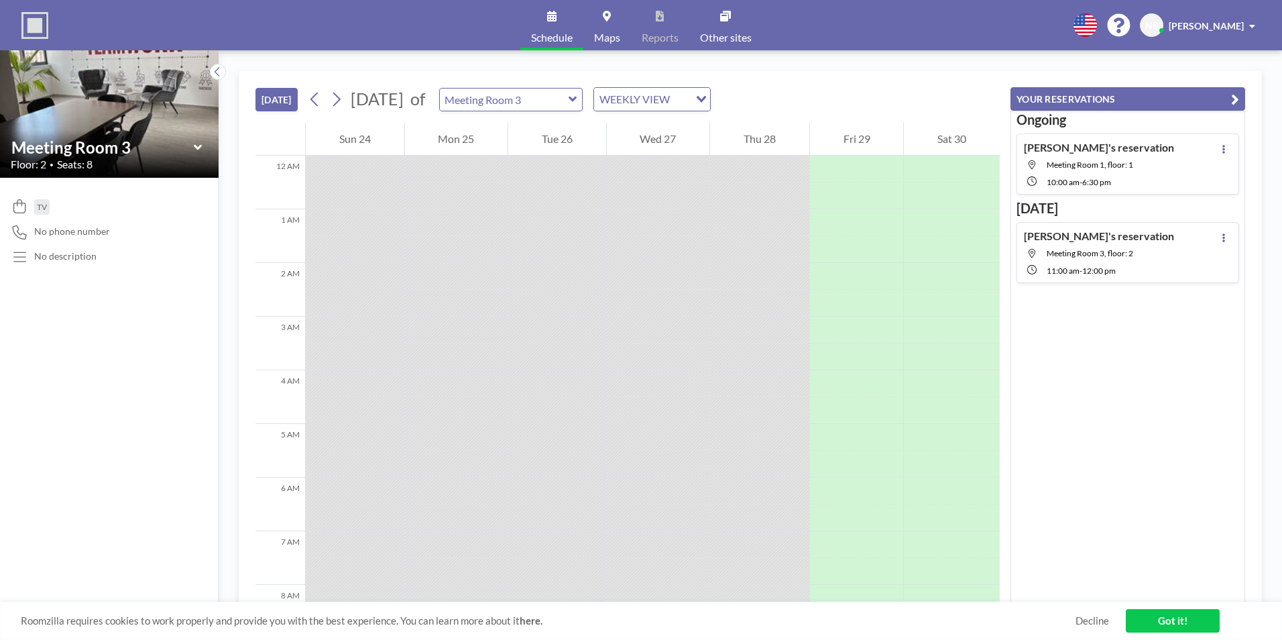 The height and width of the screenshot is (640, 1282). What do you see at coordinates (355, 139) in the screenshot?
I see `div: Sun 24` at bounding box center [355, 139].